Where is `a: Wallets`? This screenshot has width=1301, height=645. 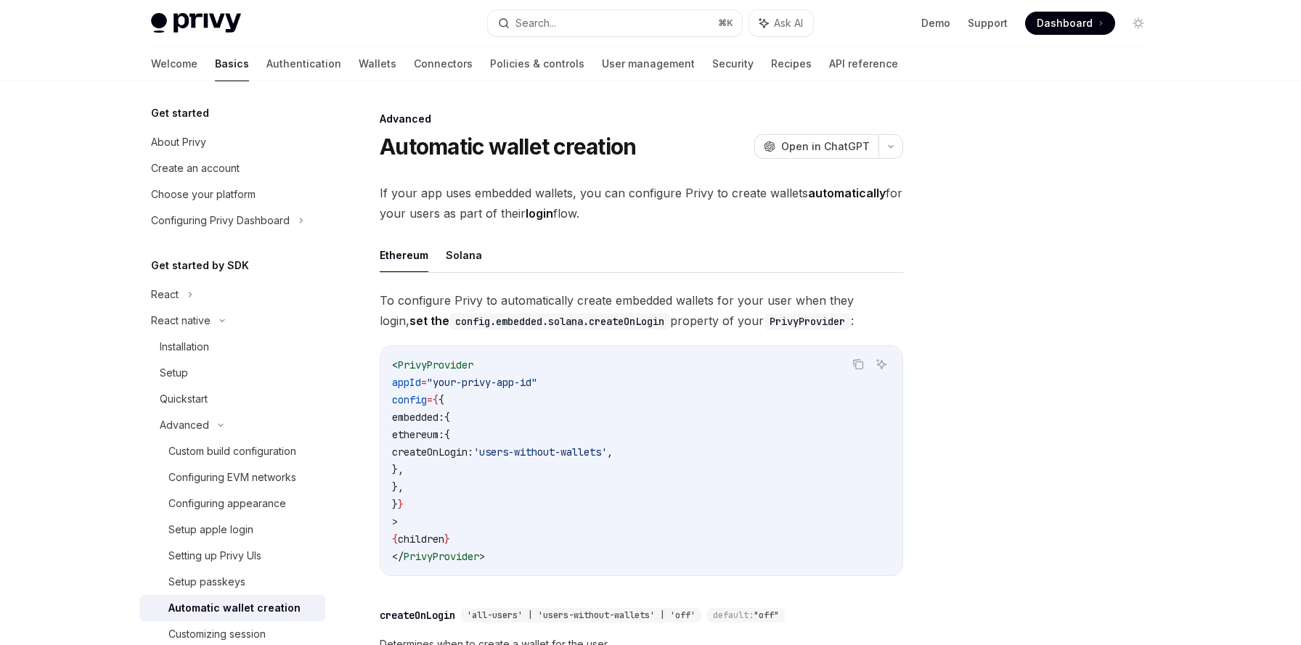 a: Wallets is located at coordinates (377, 64).